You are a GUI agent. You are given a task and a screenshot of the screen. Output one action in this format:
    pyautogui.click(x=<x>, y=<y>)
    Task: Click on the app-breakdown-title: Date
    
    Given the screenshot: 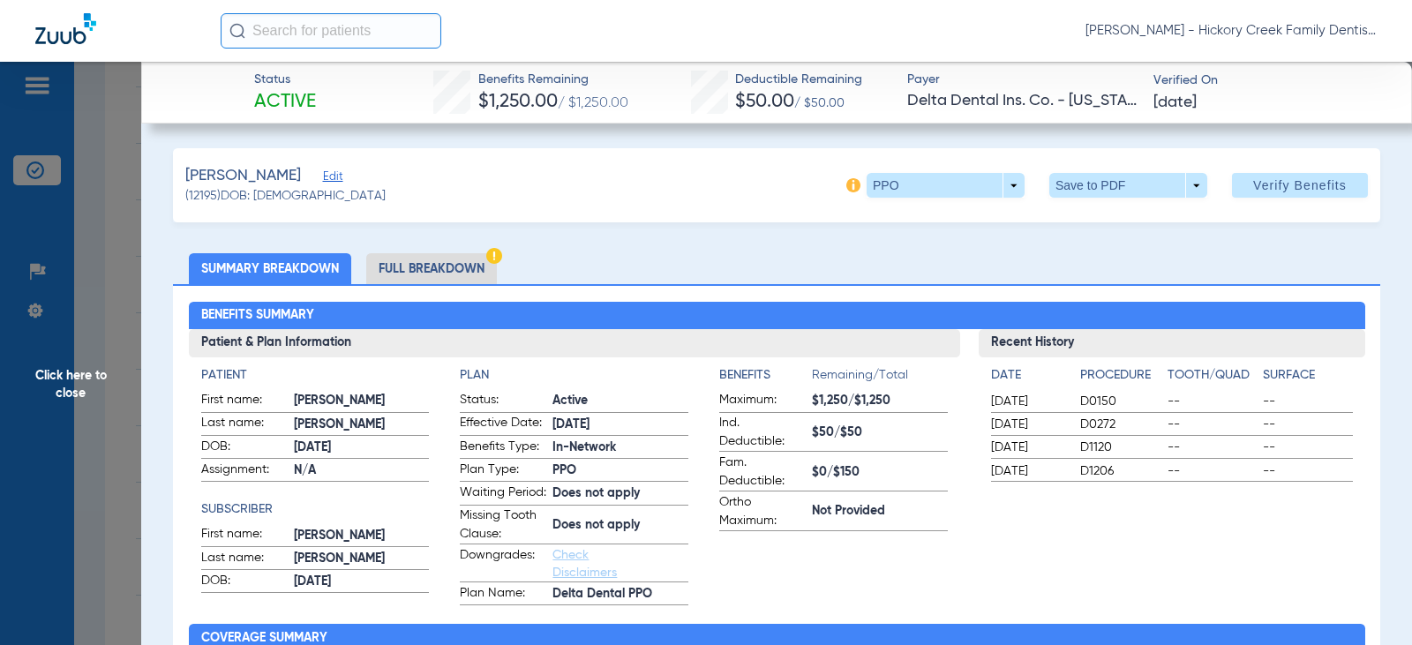 What is the action you would take?
    pyautogui.click(x=1028, y=378)
    